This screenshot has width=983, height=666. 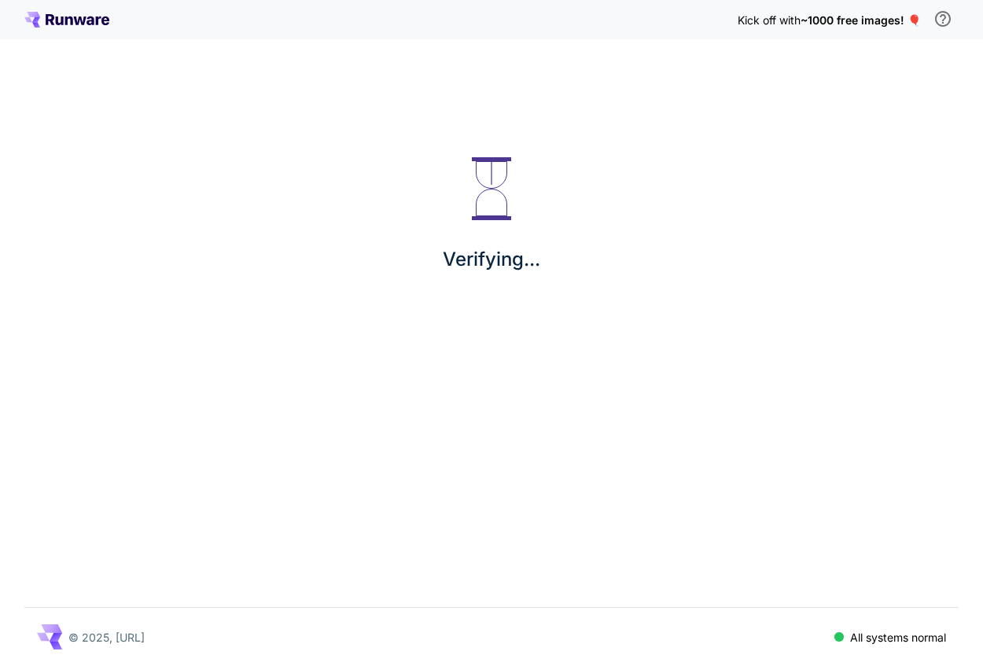 I want to click on p: All systems normal, so click(x=898, y=637).